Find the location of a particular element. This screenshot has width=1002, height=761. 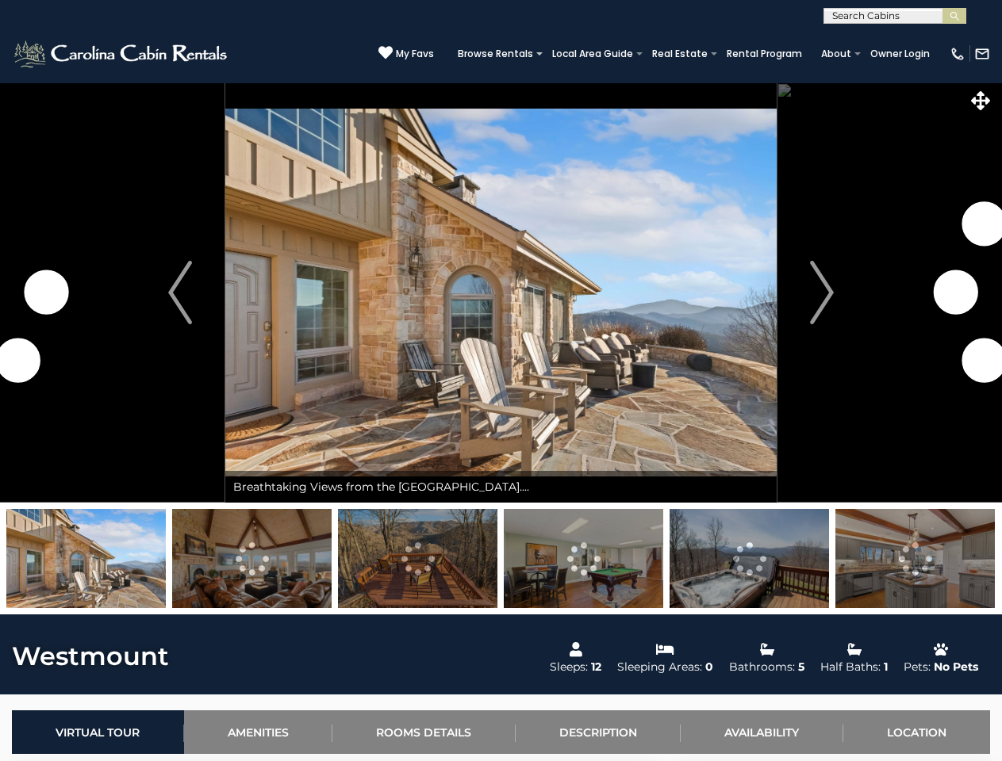

button: Previous is located at coordinates (180, 293).